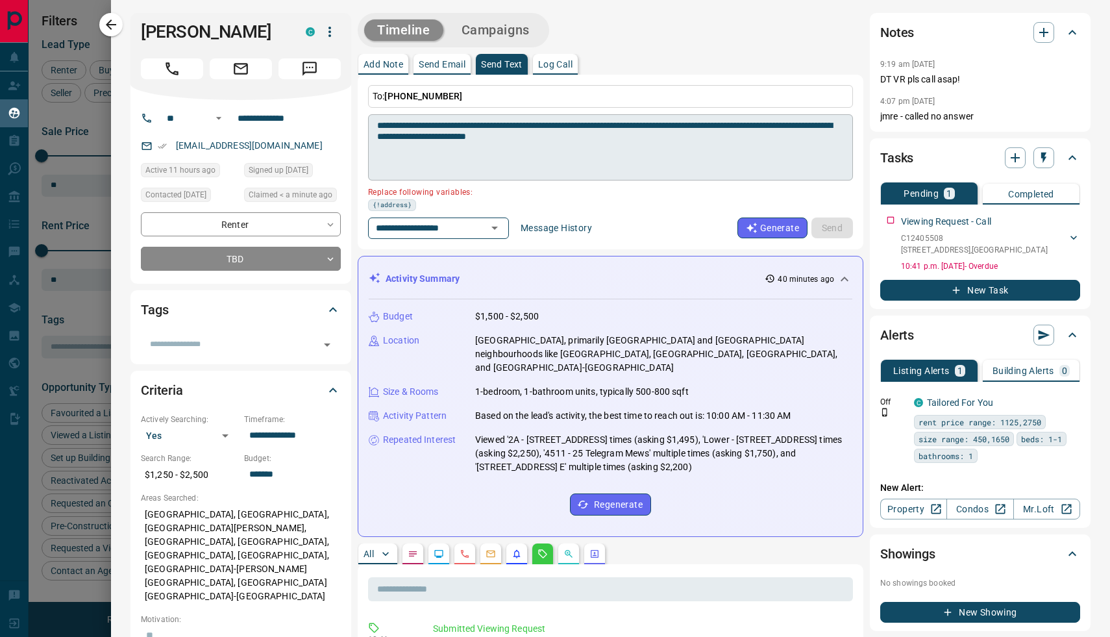  What do you see at coordinates (241, 224) in the screenshot?
I see `div: Renter` at bounding box center [241, 224].